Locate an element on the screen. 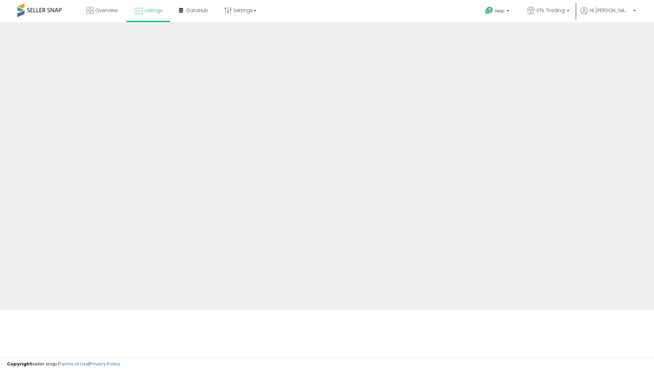 This screenshot has width=654, height=371. span: Listings is located at coordinates (154, 10).